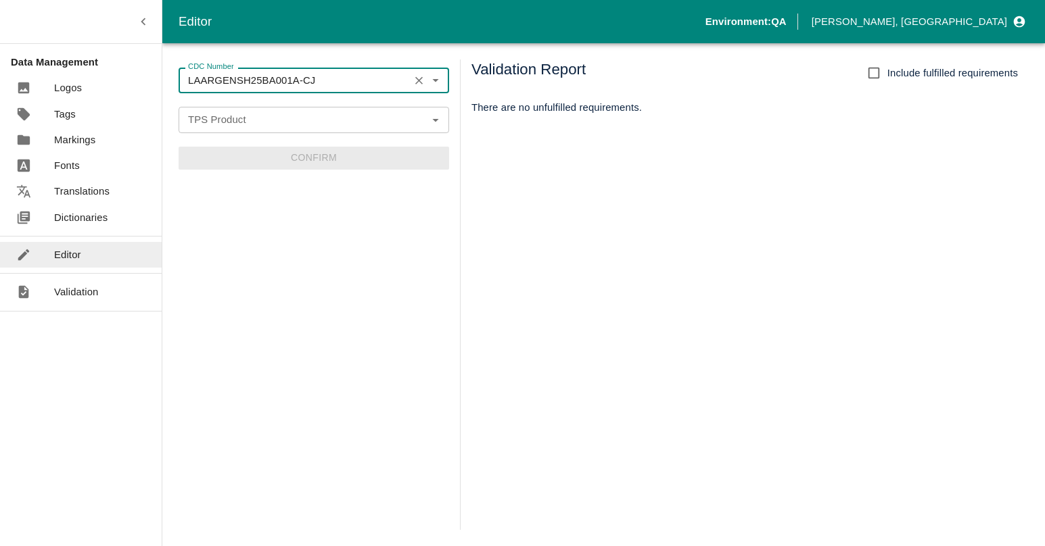 Image resolution: width=1045 pixels, height=546 pixels. Describe the element at coordinates (442, 22) in the screenshot. I see `div: Editor` at that location.